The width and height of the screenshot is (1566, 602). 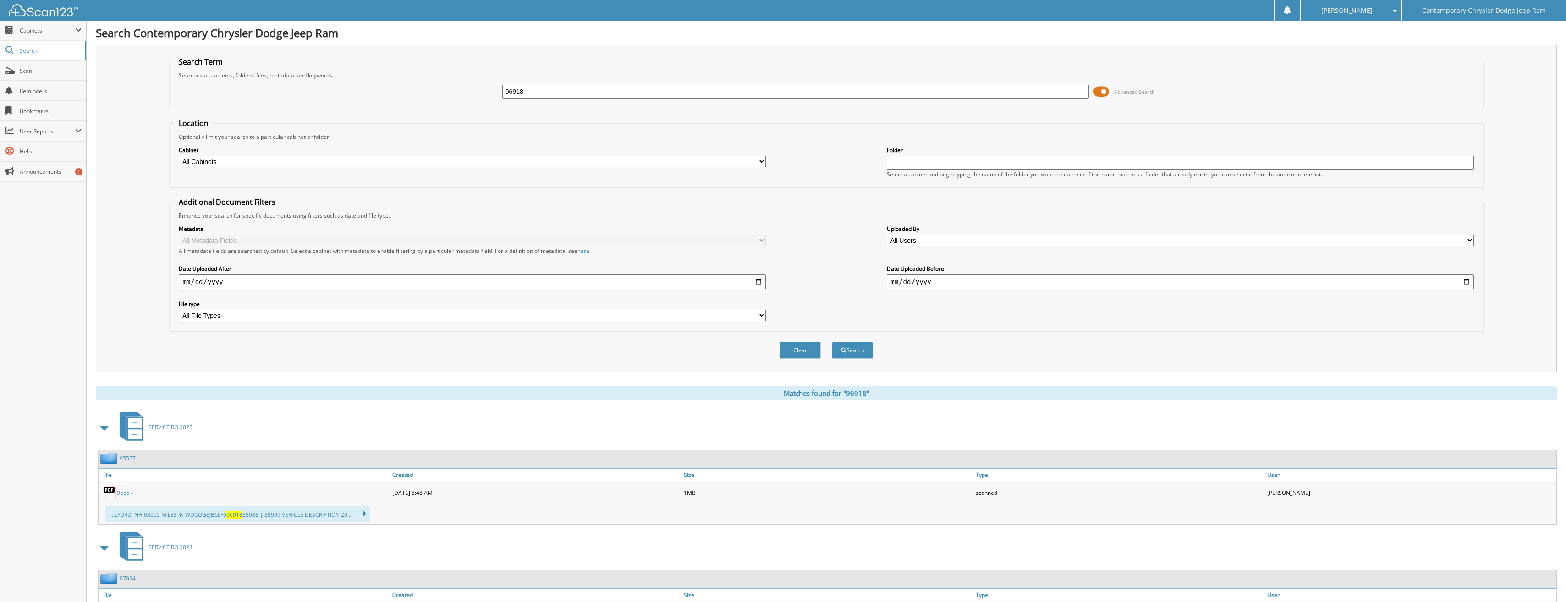 What do you see at coordinates (170, 547) in the screenshot?
I see `span: SERVICE RO 2024` at bounding box center [170, 547].